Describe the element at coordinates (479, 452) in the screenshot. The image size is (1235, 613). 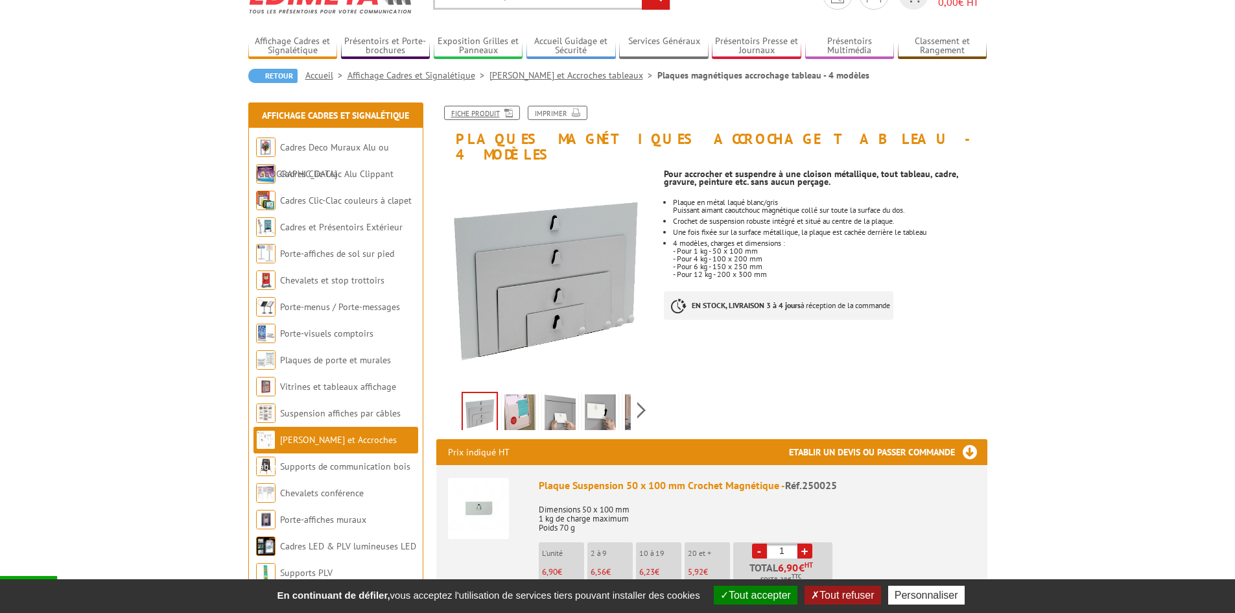
I see `p: Prix indiqué HT` at that location.